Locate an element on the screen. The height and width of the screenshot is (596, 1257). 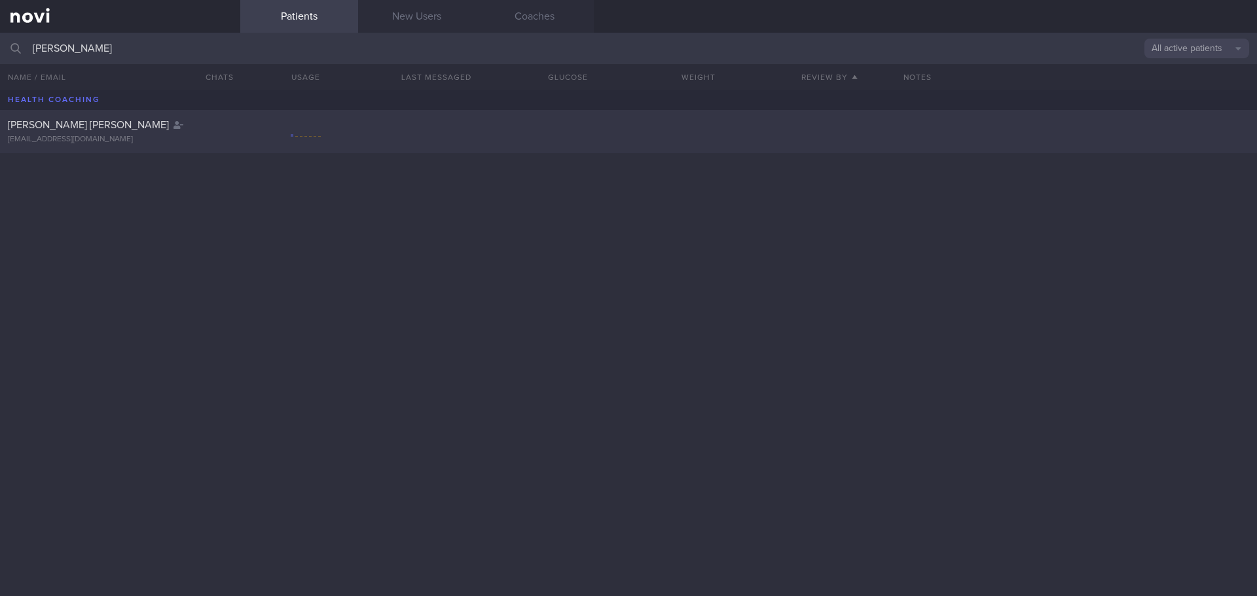
div: Notes is located at coordinates (1076, 77).